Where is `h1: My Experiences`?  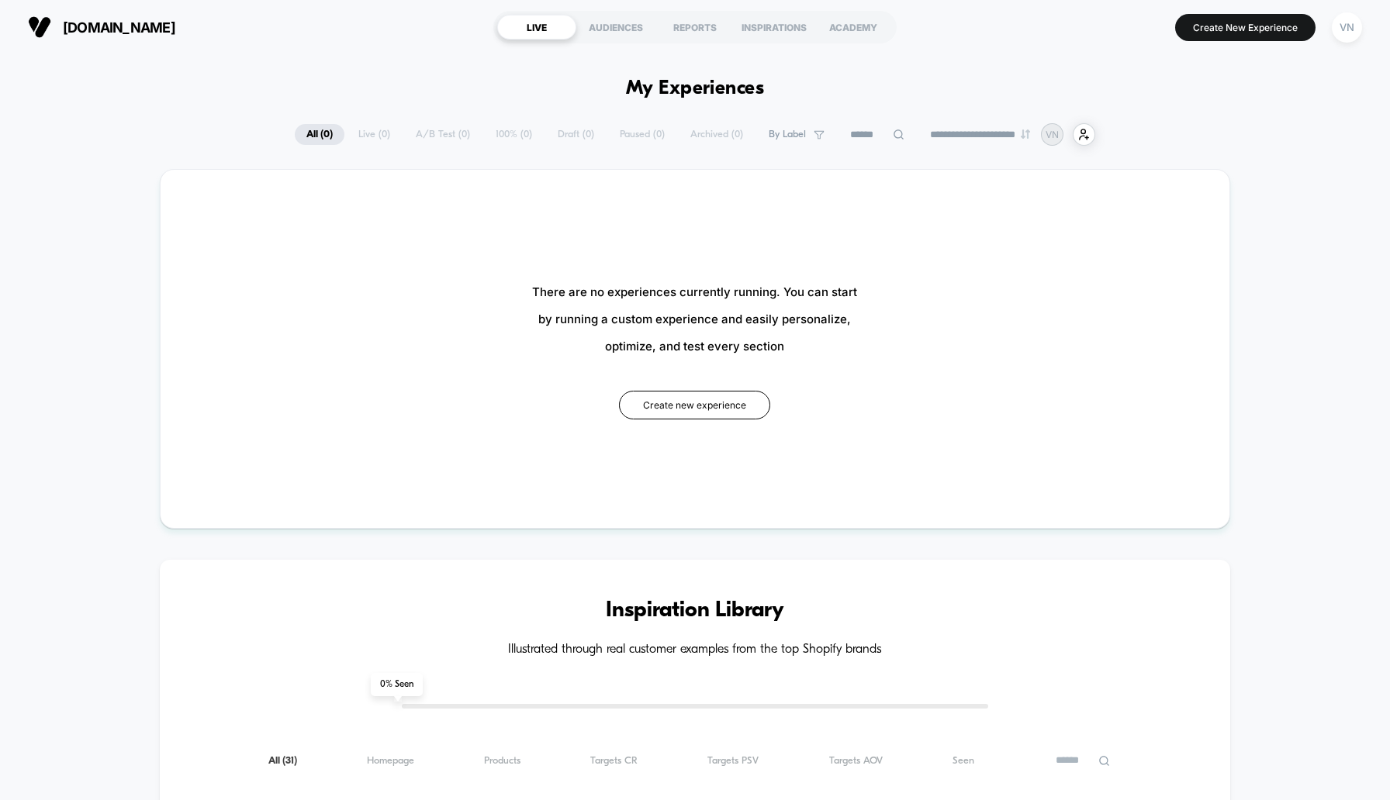
h1: My Experiences is located at coordinates (695, 88).